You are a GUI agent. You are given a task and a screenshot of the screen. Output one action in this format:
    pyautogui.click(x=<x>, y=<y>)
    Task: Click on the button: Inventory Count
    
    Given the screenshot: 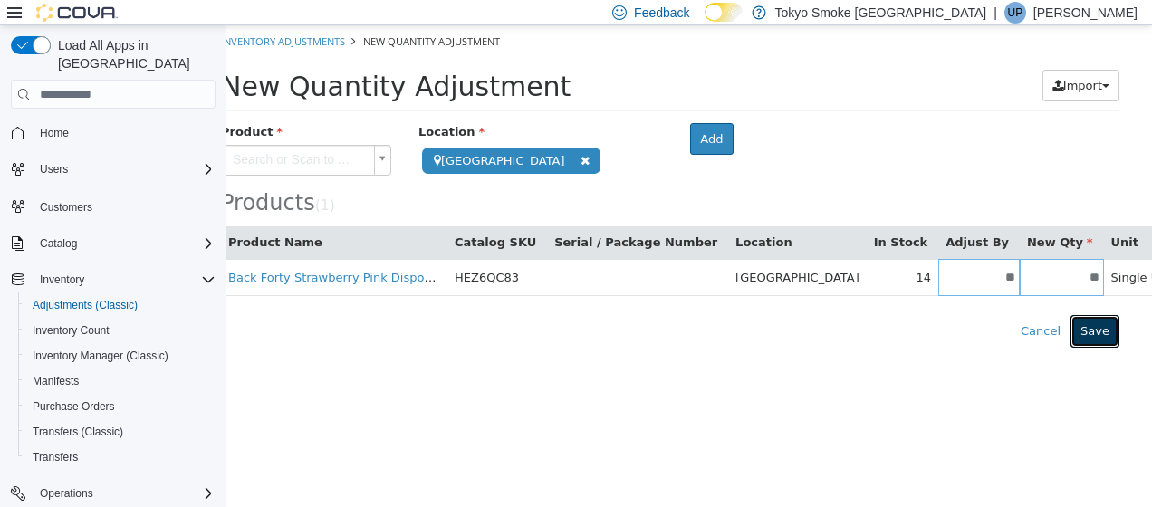 What is the action you would take?
    pyautogui.click(x=120, y=331)
    